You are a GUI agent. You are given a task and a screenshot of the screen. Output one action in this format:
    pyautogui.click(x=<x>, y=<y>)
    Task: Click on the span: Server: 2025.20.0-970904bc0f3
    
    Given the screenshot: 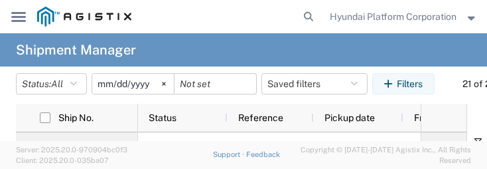 What is the action you would take?
    pyautogui.click(x=72, y=149)
    